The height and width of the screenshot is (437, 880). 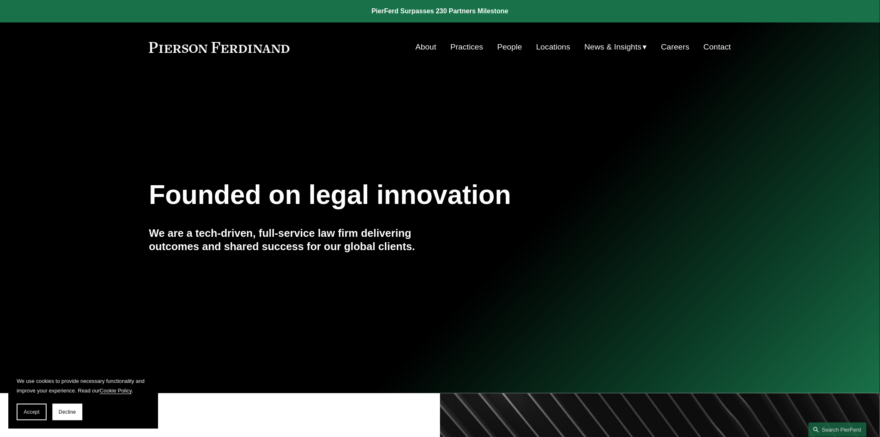 I want to click on a: Contact, so click(x=717, y=47).